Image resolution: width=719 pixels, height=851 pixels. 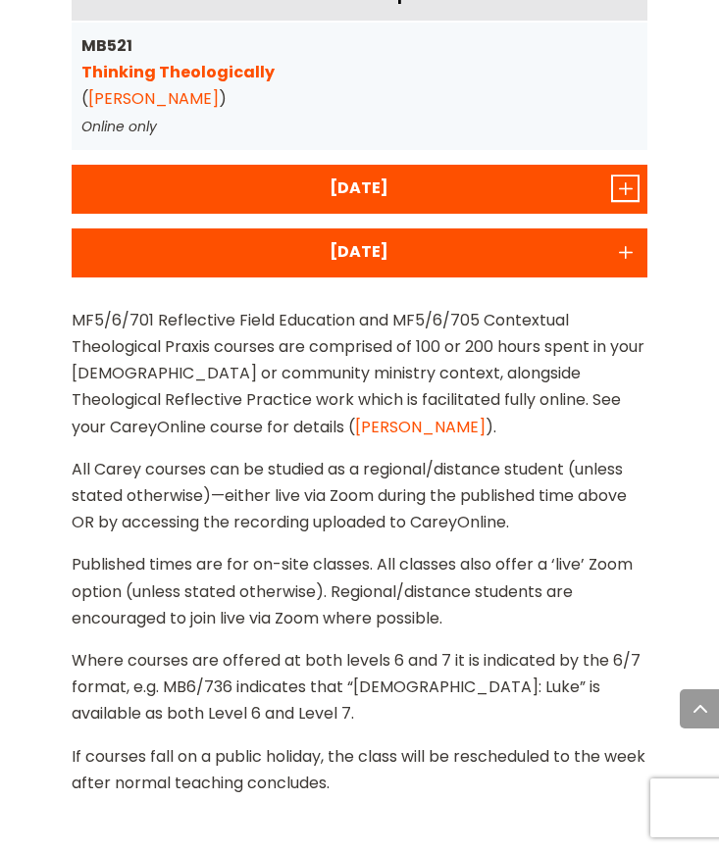 What do you see at coordinates (178, 72) in the screenshot?
I see `a: Thinking Theologically` at bounding box center [178, 72].